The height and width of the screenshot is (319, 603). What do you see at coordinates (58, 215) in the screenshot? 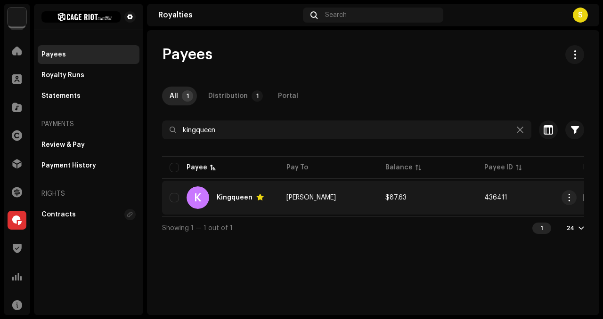
I see `div: Contracts` at bounding box center [58, 215].